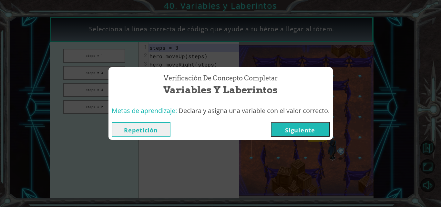 The image size is (441, 207). I want to click on button: Repetición, so click(141, 129).